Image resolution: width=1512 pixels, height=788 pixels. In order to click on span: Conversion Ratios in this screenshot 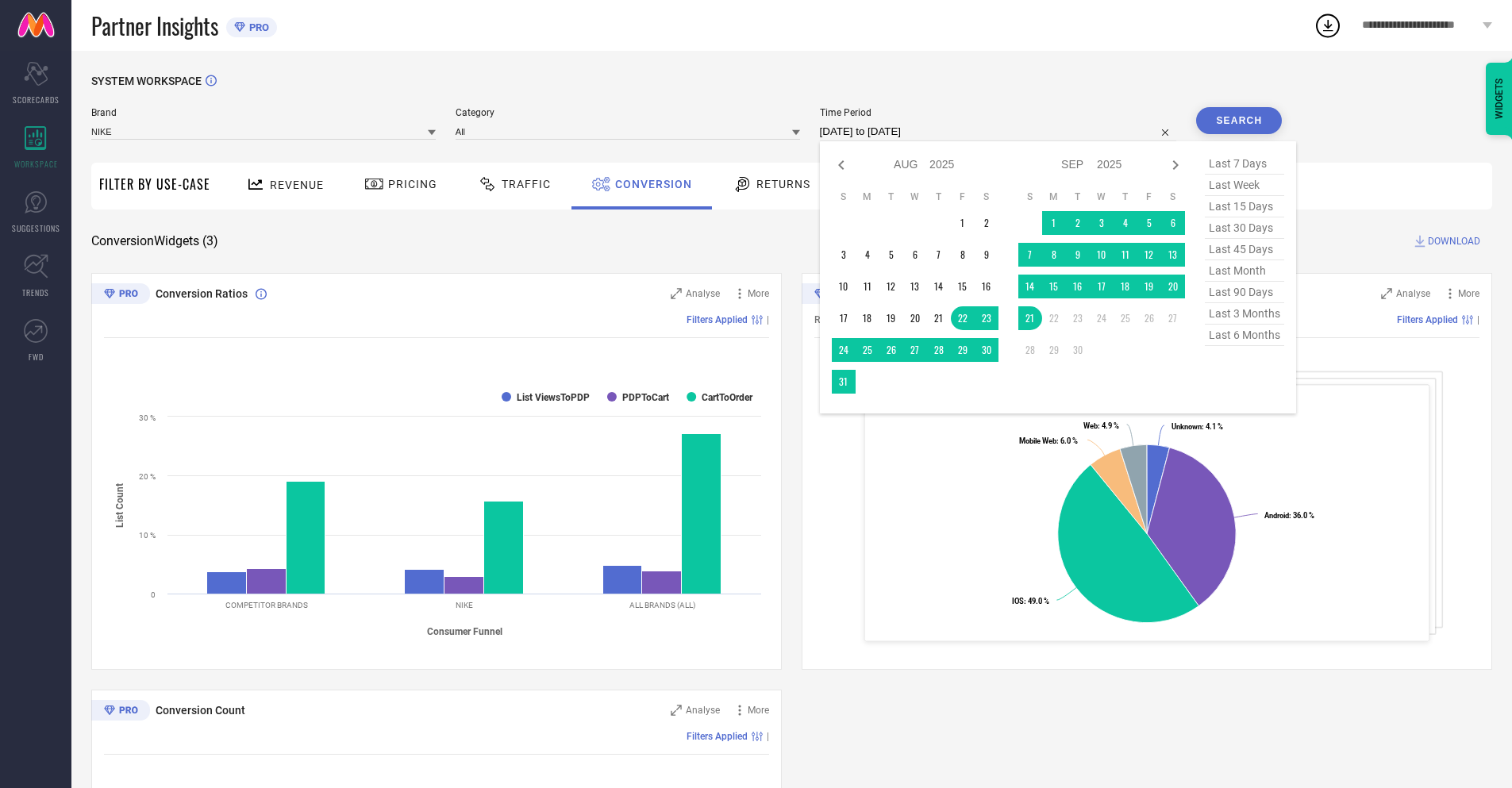, I will do `click(201, 293)`.